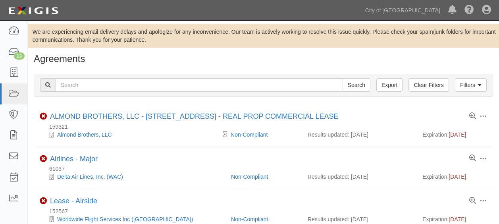  I want to click on div: Airlines - Major, so click(74, 159).